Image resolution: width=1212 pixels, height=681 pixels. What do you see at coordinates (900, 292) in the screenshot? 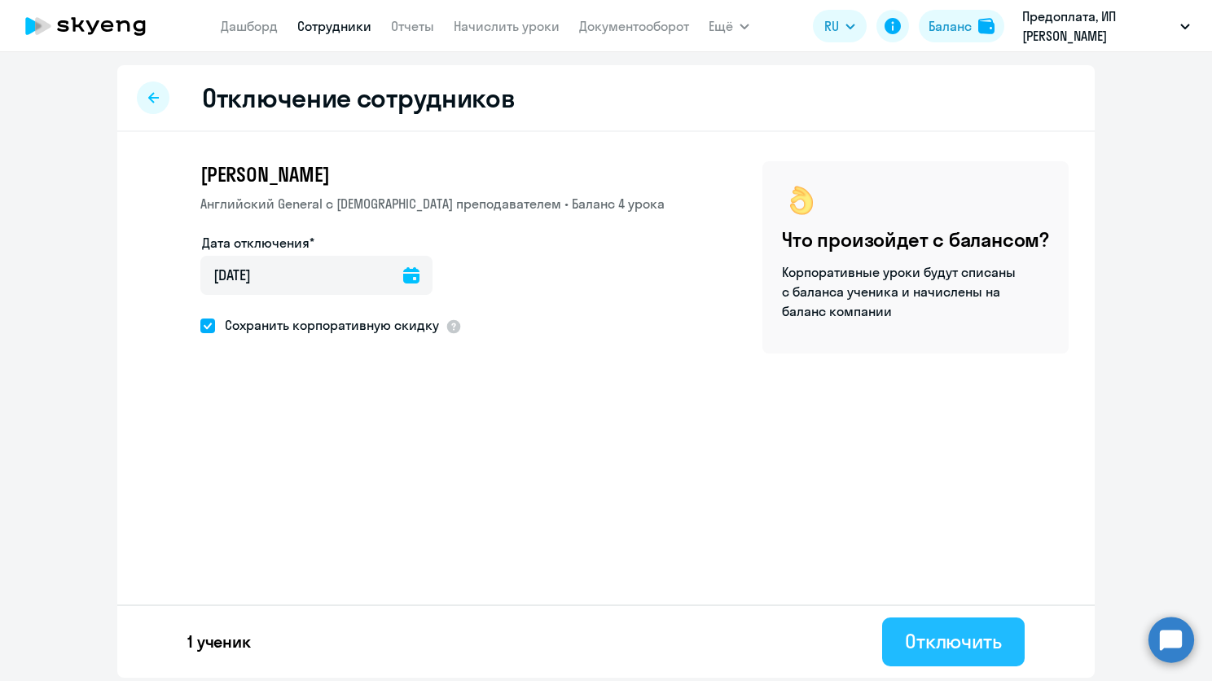
I see `p: Корпоративные уроки будут списаны с баланса ученика и начислены на баланс компании` at bounding box center [900, 292].